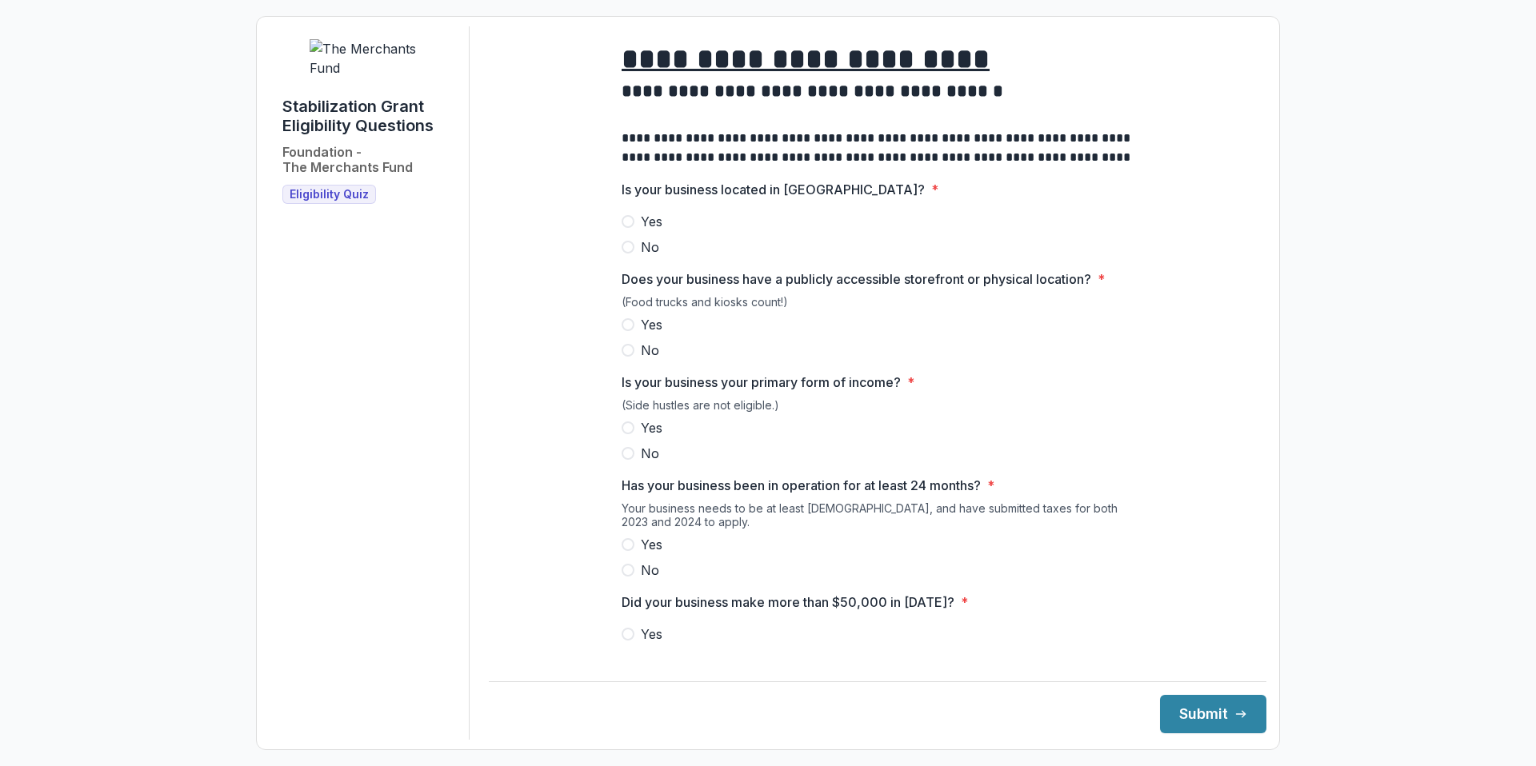 Image resolution: width=1536 pixels, height=766 pixels. I want to click on p: Has your business been in operation for at least 24 months?, so click(801, 486).